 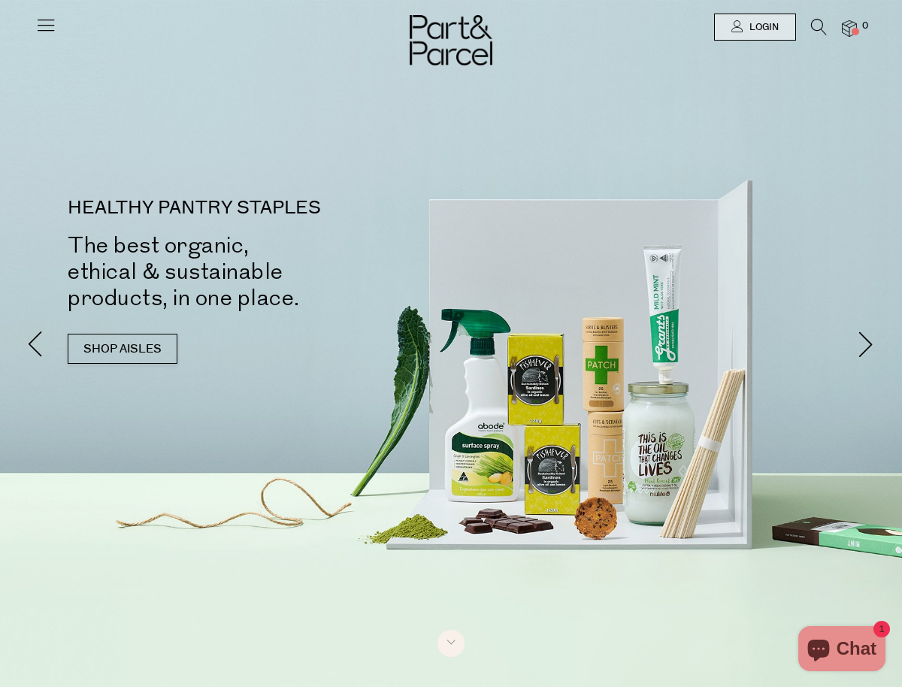 I want to click on a: SHOP AISLES, so click(x=123, y=349).